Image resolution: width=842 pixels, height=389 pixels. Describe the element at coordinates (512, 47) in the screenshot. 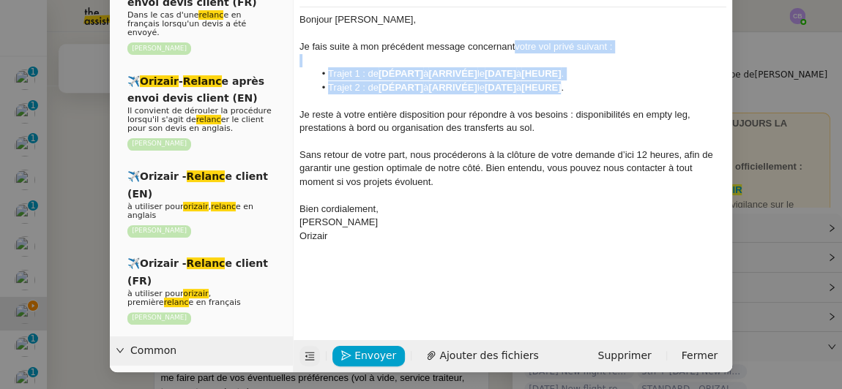

I see `div: votre vol privé suivant :` at that location.